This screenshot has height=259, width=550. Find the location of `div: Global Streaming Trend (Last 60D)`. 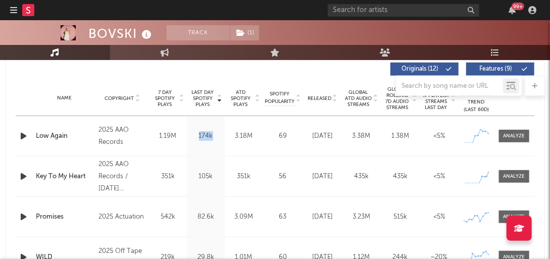

div: Global Streaming Trend (Last 60D) is located at coordinates (476, 98).